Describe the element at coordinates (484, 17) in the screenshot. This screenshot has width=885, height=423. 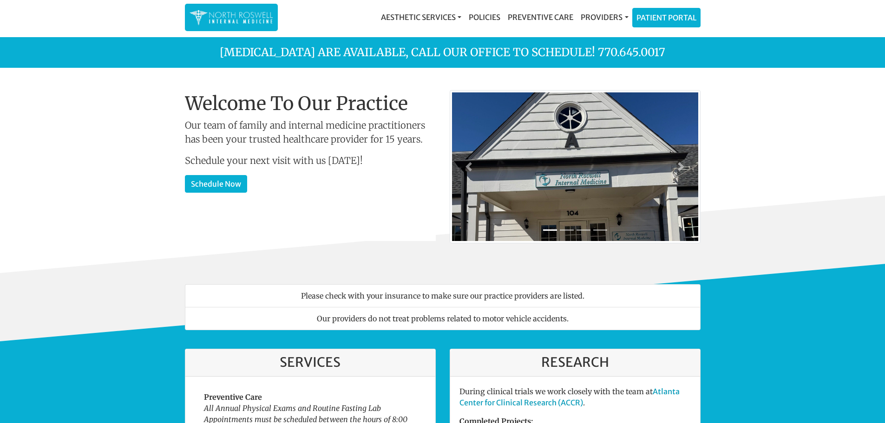
I see `a: Policies` at that location.